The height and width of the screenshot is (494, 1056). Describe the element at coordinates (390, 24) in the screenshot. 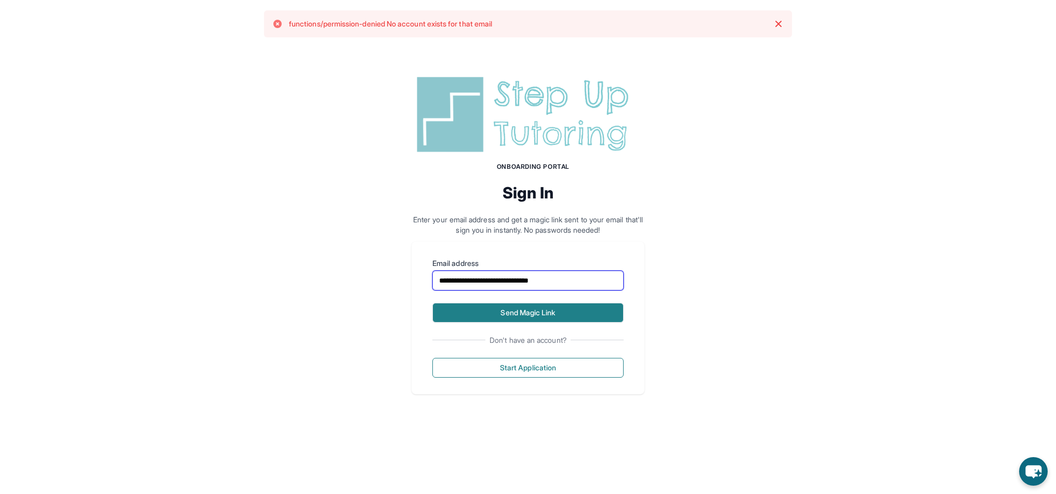

I see `p: functions/permission-denied No account exists for that email` at that location.